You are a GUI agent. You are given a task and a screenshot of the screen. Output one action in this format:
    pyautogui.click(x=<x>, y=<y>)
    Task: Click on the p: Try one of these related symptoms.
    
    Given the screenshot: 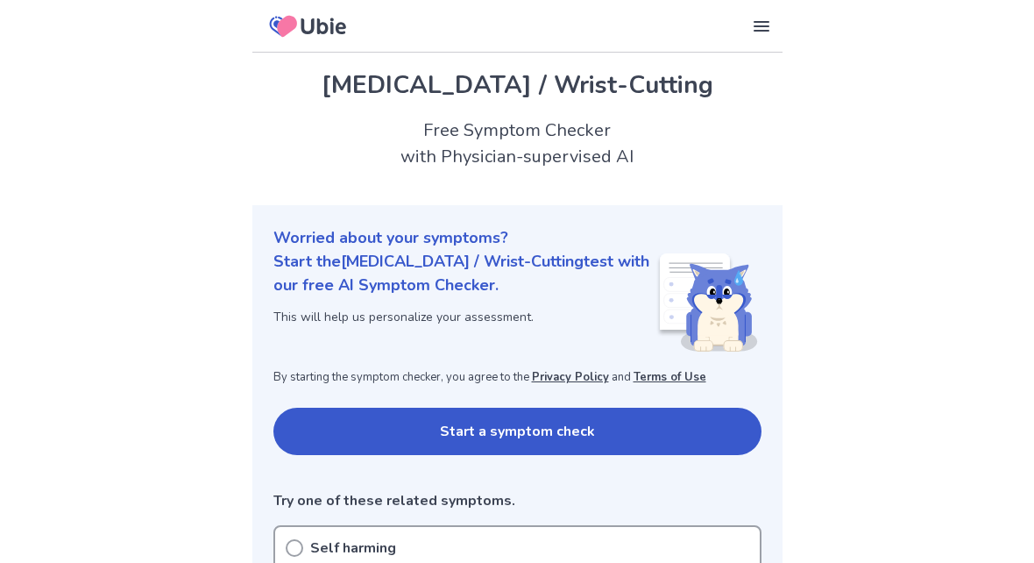 What is the action you would take?
    pyautogui.click(x=517, y=500)
    